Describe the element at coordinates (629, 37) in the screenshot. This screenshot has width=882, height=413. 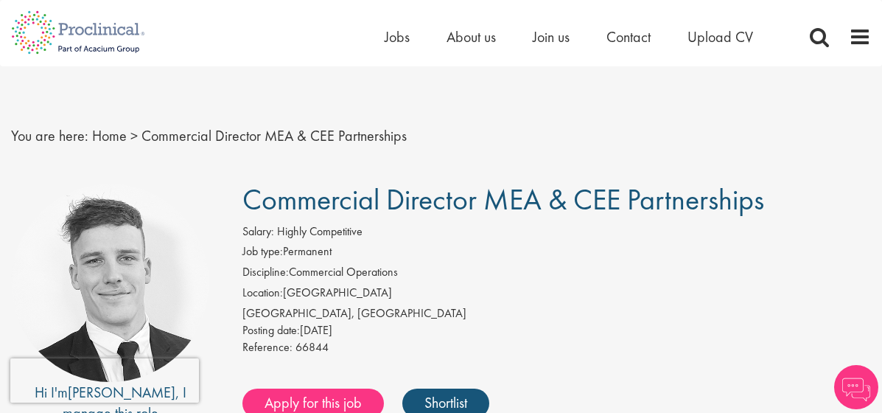
I see `span: Contact` at that location.